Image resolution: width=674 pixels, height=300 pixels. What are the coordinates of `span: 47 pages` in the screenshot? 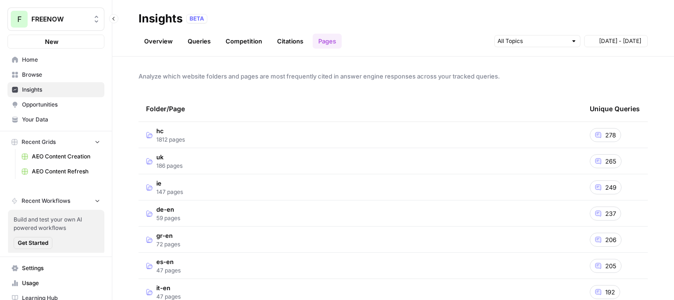 It's located at (168, 271).